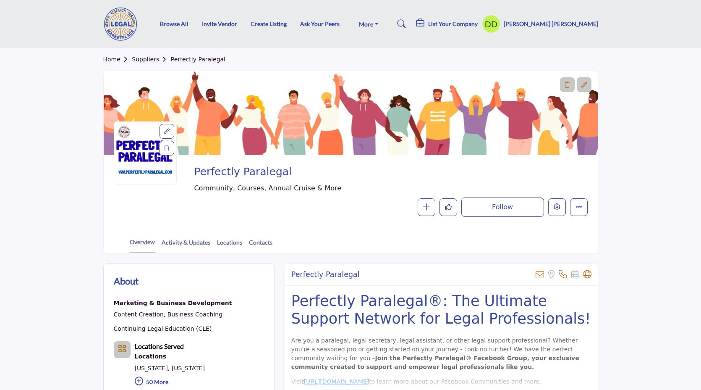  Describe the element at coordinates (142, 245) in the screenshot. I see `a: Overview` at that location.